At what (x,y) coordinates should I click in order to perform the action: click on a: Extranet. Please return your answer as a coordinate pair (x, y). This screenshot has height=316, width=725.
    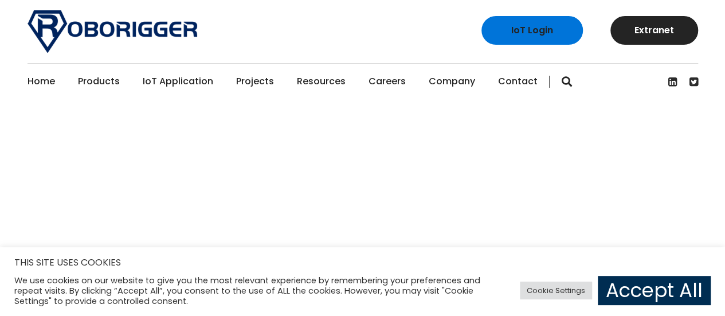
    Looking at the image, I should click on (654, 30).